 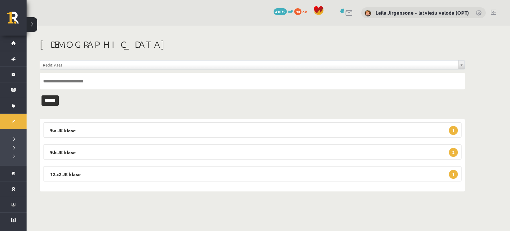 What do you see at coordinates (422, 13) in the screenshot?
I see `a: Laila Jirgensone - latviešu valoda (OPT)` at bounding box center [422, 13].